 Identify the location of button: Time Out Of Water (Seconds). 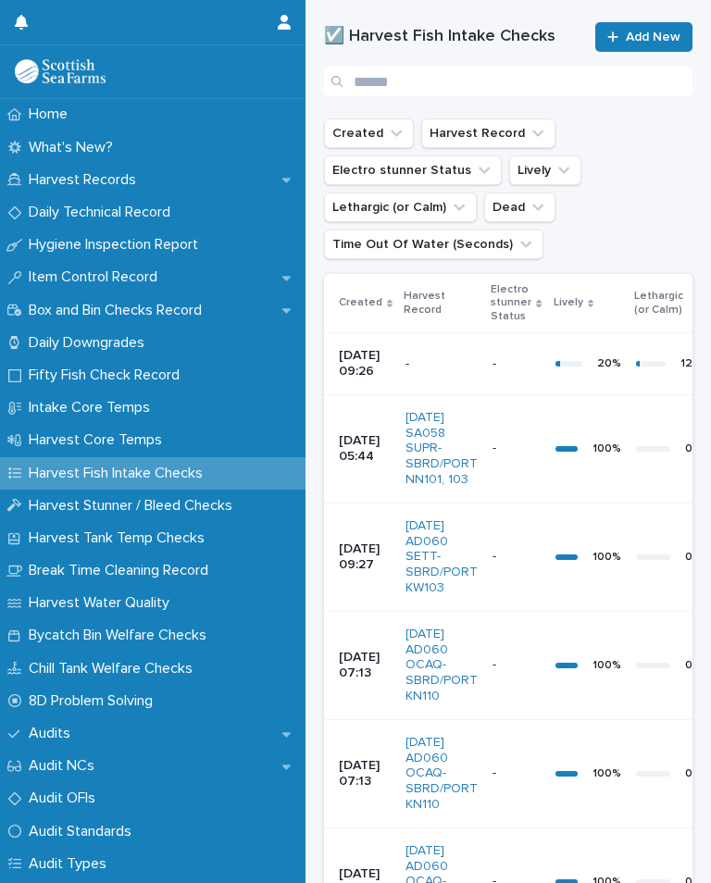
(433, 244).